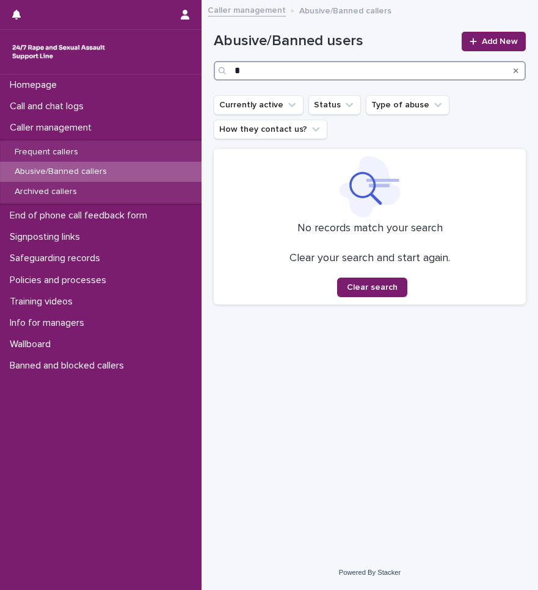 The image size is (538, 590). I want to click on p: Training videos, so click(43, 301).